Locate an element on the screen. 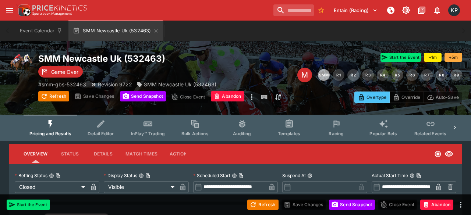 This screenshot has width=471, height=215. img: PriceKinetics Logo is located at coordinates (24, 10).